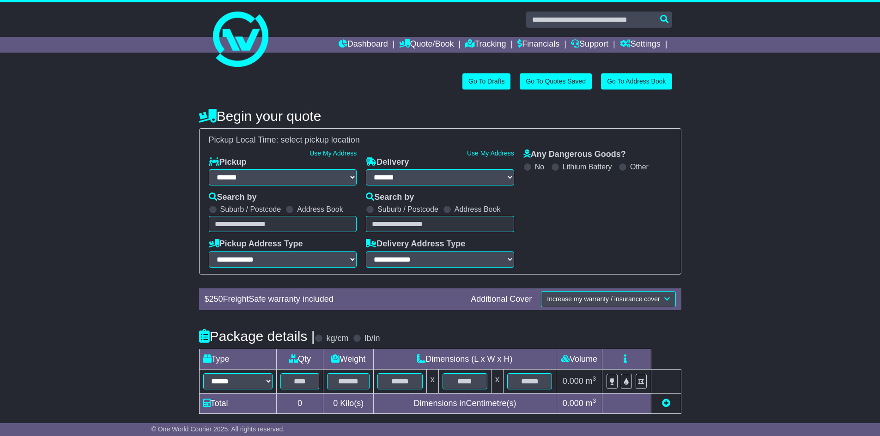  What do you see at coordinates (387, 163) in the screenshot?
I see `label: Delivery` at bounding box center [387, 163].